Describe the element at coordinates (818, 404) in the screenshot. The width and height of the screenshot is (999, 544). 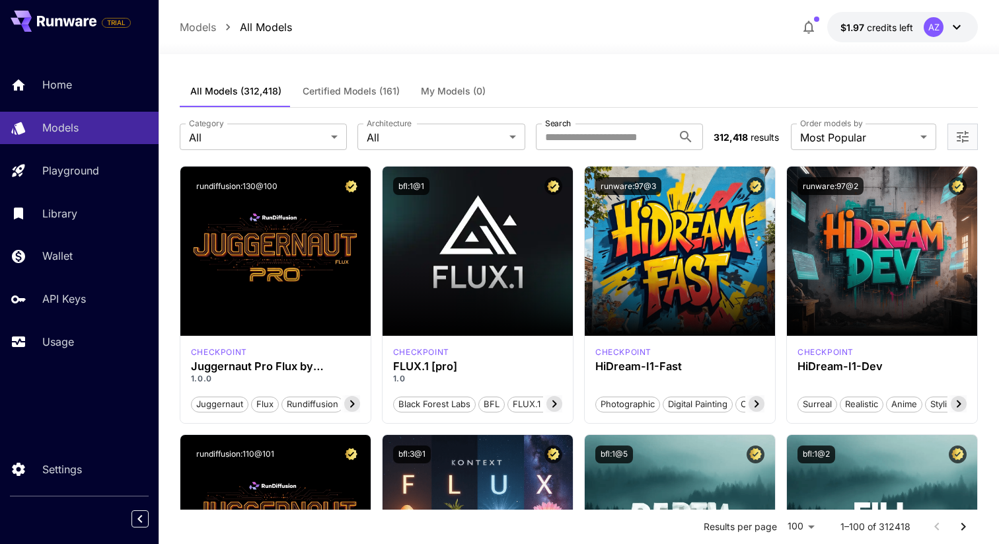
I see `button: Surreal` at that location.